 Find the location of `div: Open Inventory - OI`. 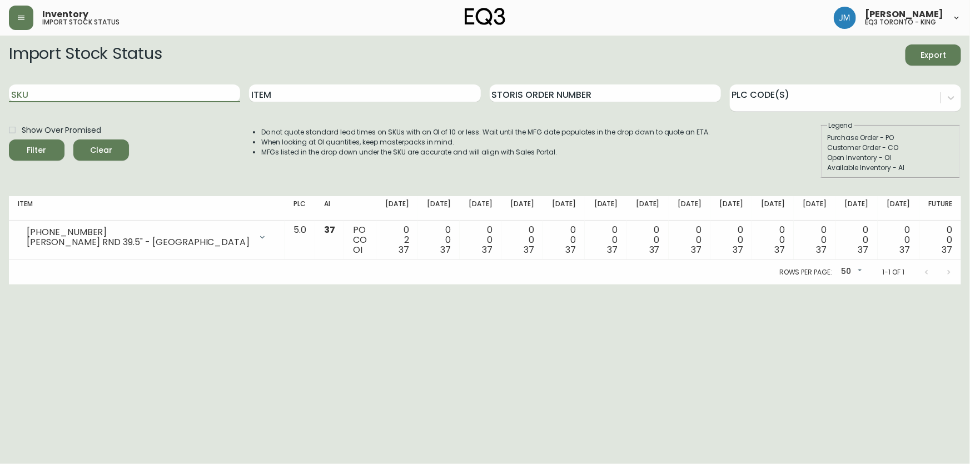

div: Open Inventory - OI is located at coordinates (891, 158).